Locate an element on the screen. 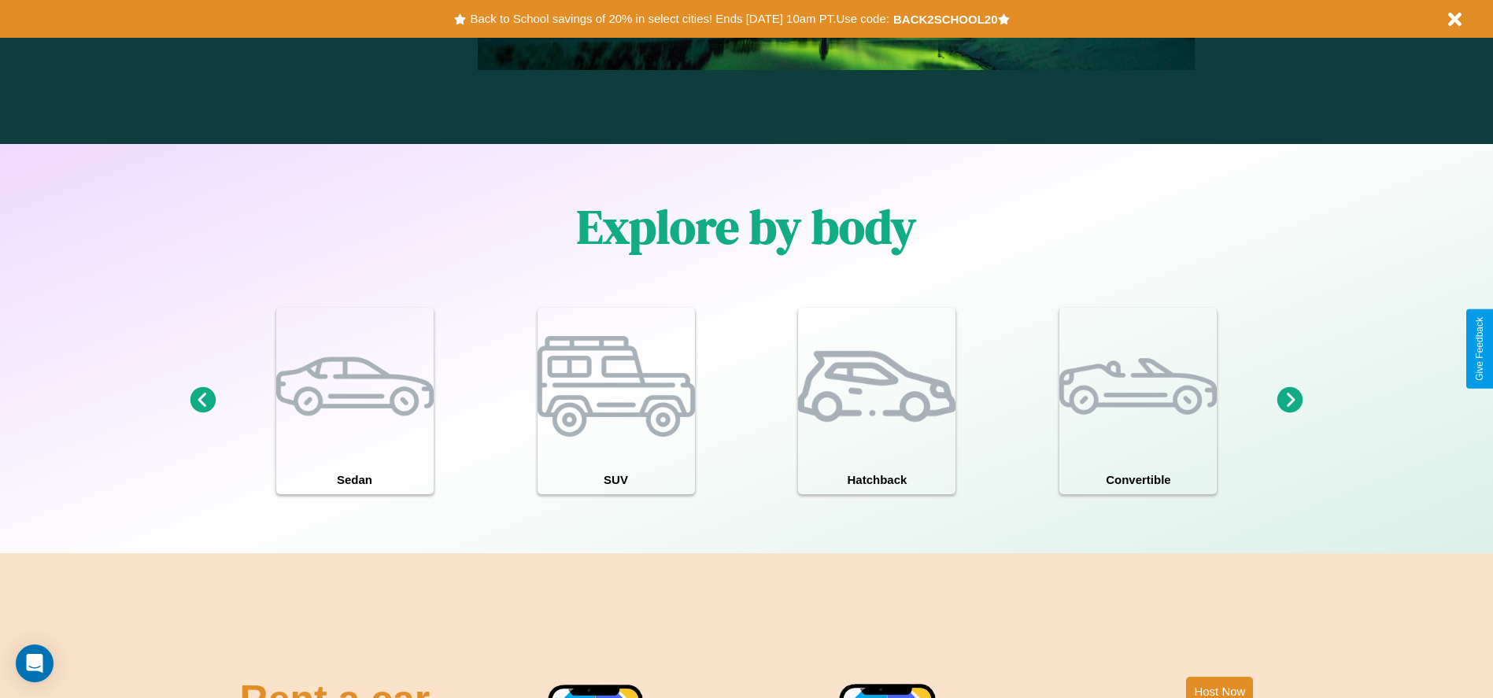 This screenshot has height=698, width=1493. h4: Convertible is located at coordinates (1138, 479).